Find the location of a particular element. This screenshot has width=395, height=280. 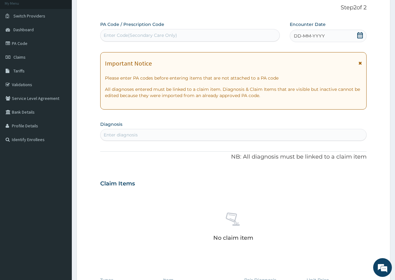

div: Minimize live chat window is located at coordinates (110, 11).